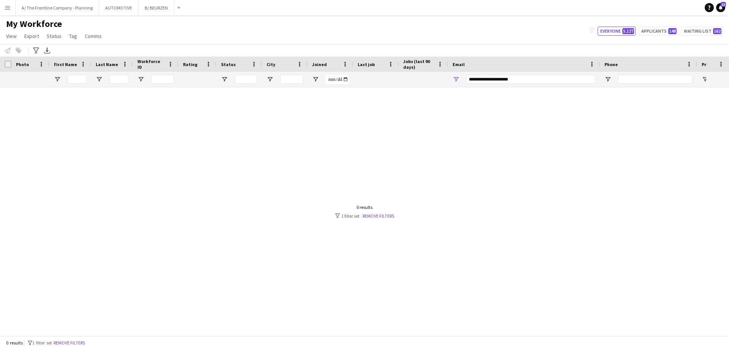 This screenshot has width=729, height=349. I want to click on a: View, so click(11, 36).